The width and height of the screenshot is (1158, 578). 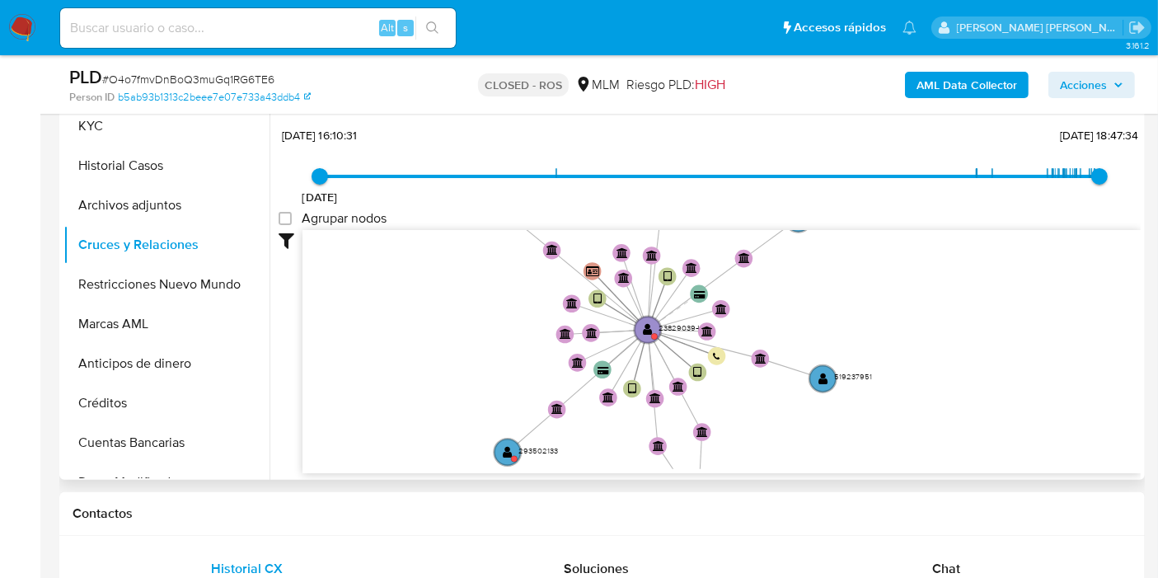 What do you see at coordinates (188, 79) in the screenshot?
I see `span: # O4o7fmvDnBoQ3muGq1RG6TE6` at bounding box center [188, 79].